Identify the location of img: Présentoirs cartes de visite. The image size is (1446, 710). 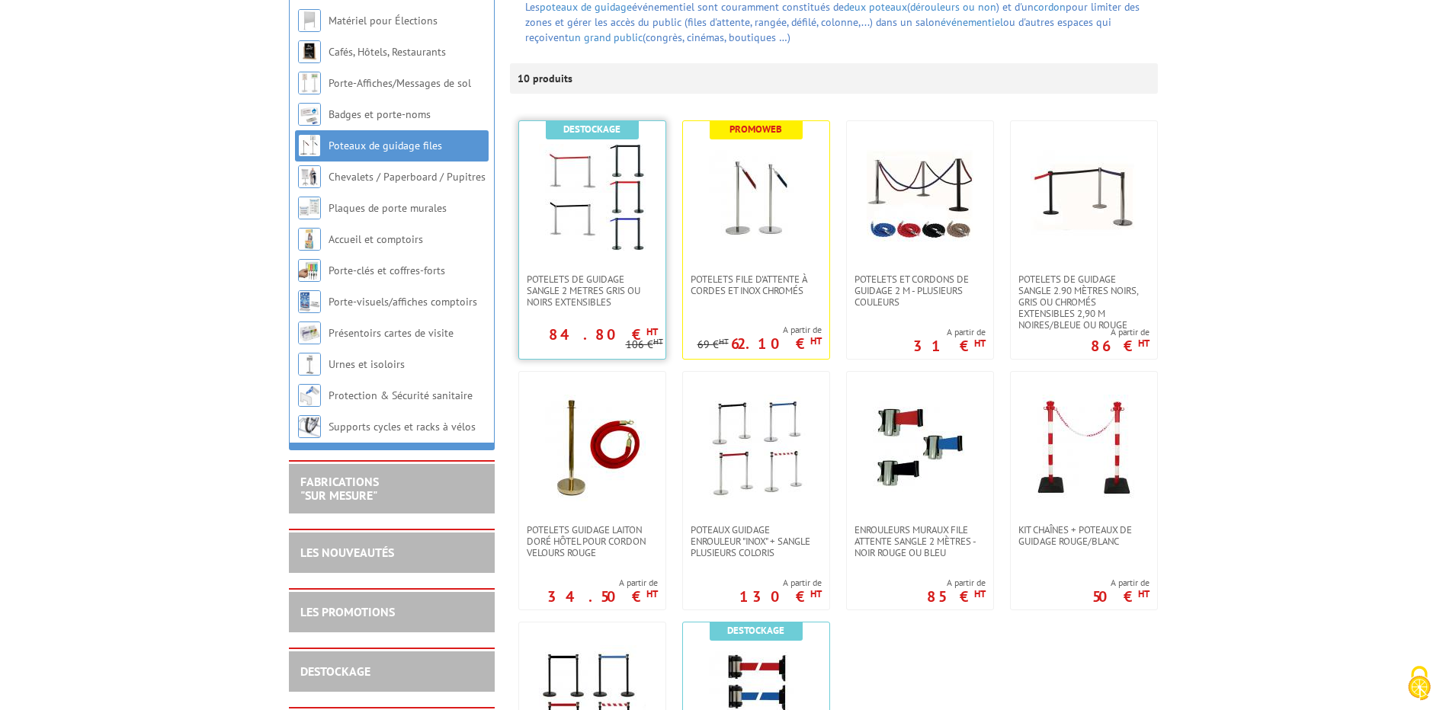
(309, 333).